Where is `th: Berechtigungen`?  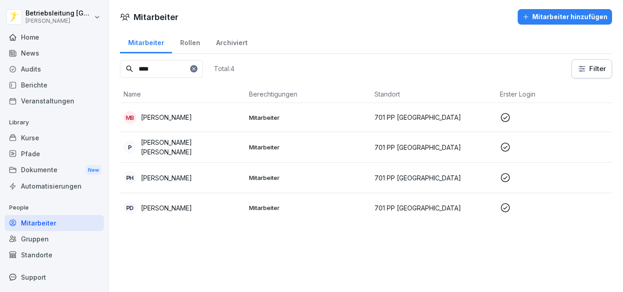 th: Berechtigungen is located at coordinates (308, 94).